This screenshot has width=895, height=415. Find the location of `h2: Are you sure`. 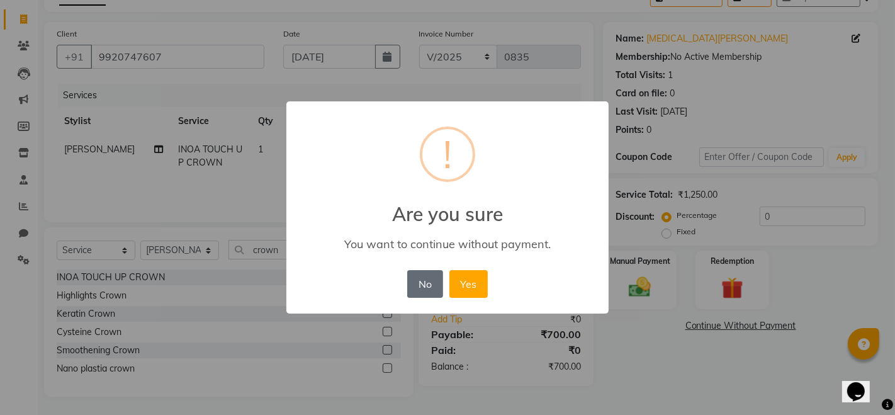

h2: Are you sure is located at coordinates (448, 206).